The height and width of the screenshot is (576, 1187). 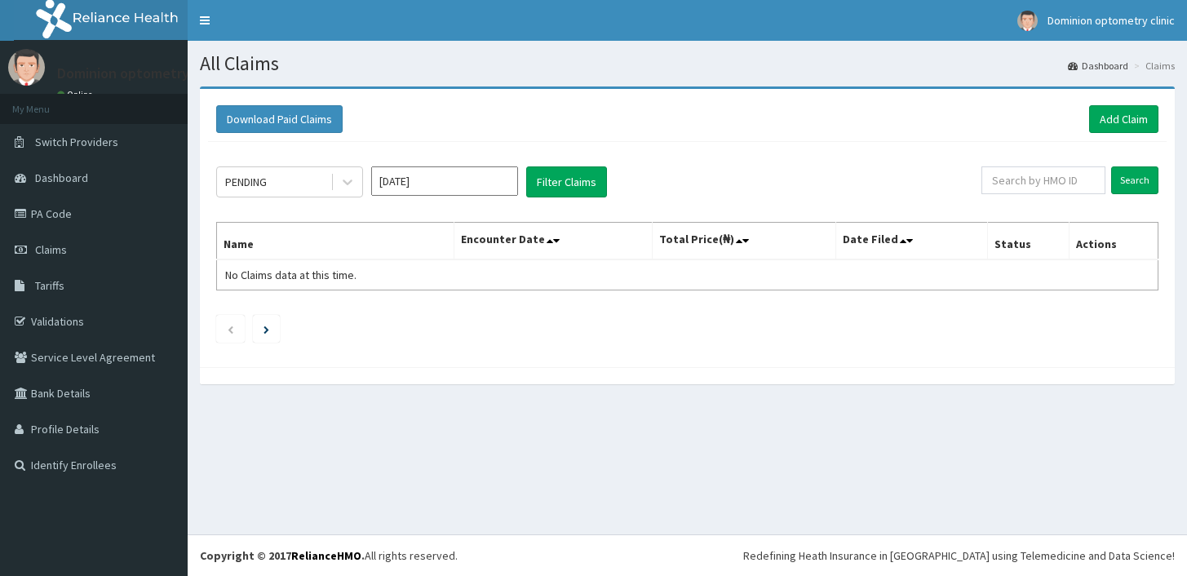 I want to click on input: Search, so click(x=1135, y=180).